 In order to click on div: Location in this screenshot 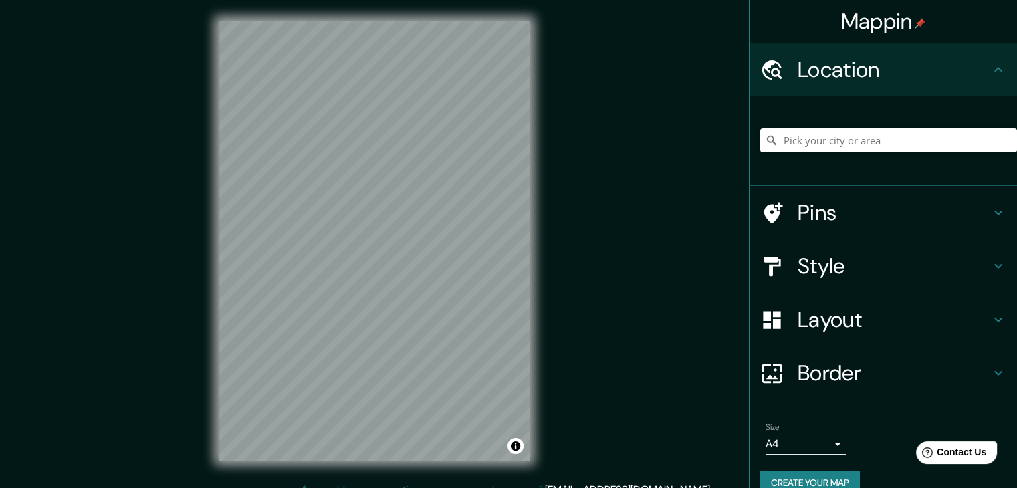, I will do `click(884, 70)`.